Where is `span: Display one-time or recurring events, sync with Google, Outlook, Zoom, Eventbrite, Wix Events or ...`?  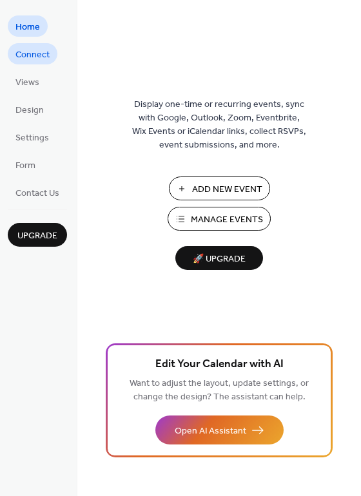 span: Display one-time or recurring events, sync with Google, Outlook, Zoom, Eventbrite, Wix Events or ... is located at coordinates (219, 125).